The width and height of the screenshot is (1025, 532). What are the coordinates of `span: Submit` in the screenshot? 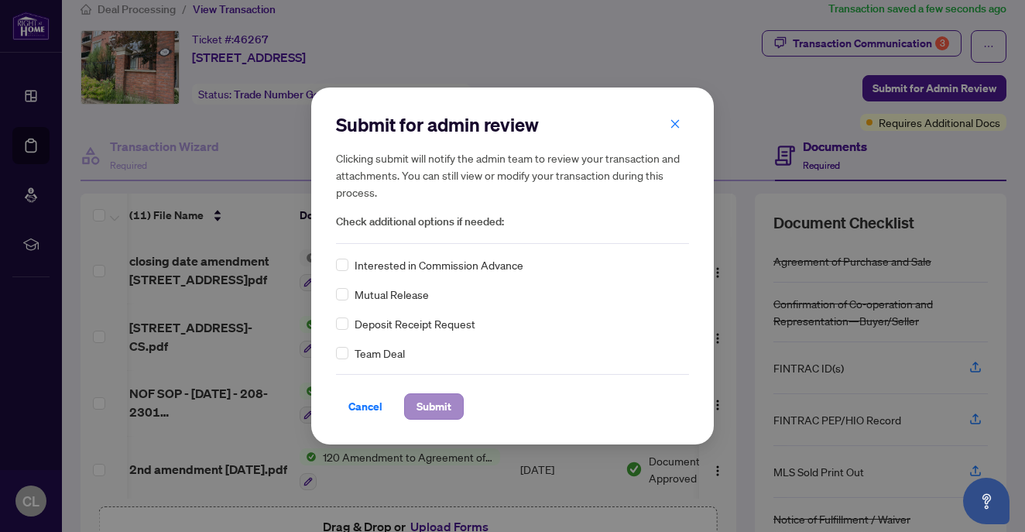 It's located at (433, 406).